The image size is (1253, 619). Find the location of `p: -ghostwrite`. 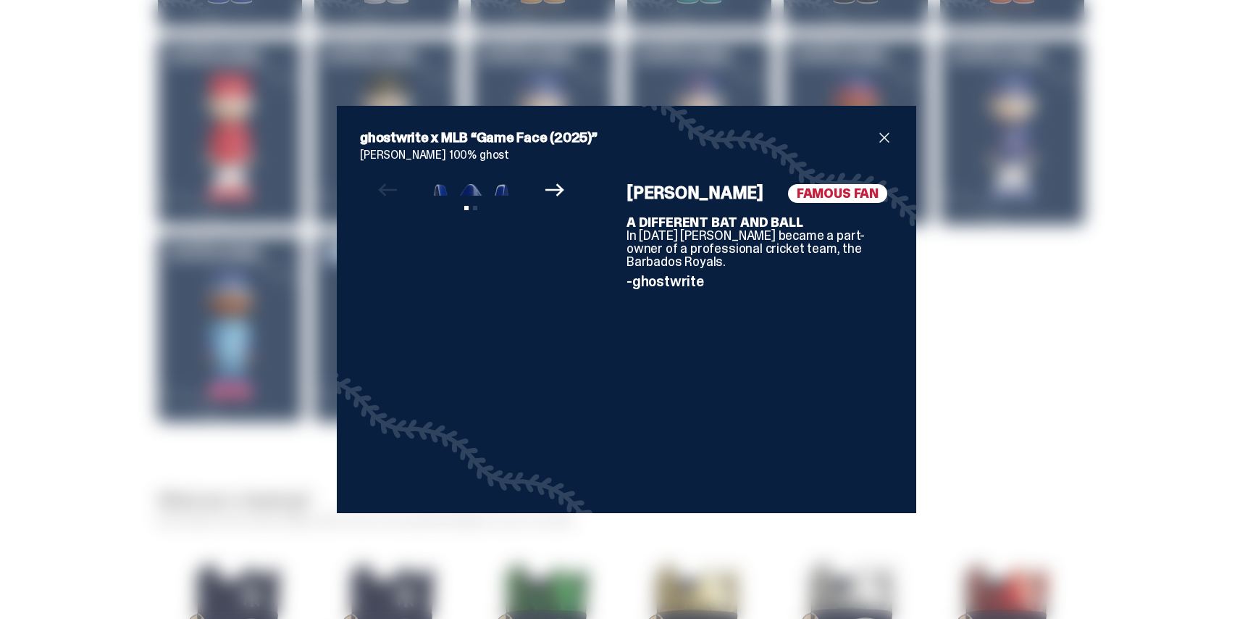

p: -ghostwrite is located at coordinates (760, 281).